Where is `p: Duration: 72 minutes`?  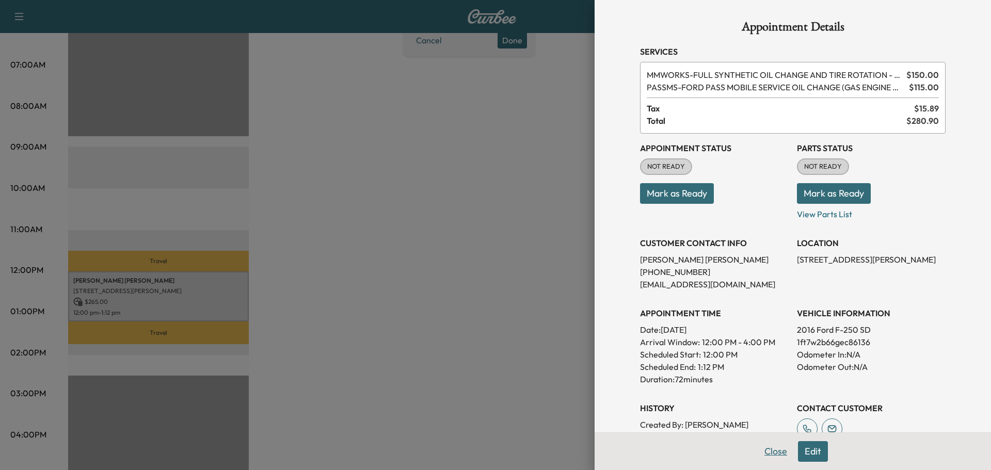
p: Duration: 72 minutes is located at coordinates (715, 379).